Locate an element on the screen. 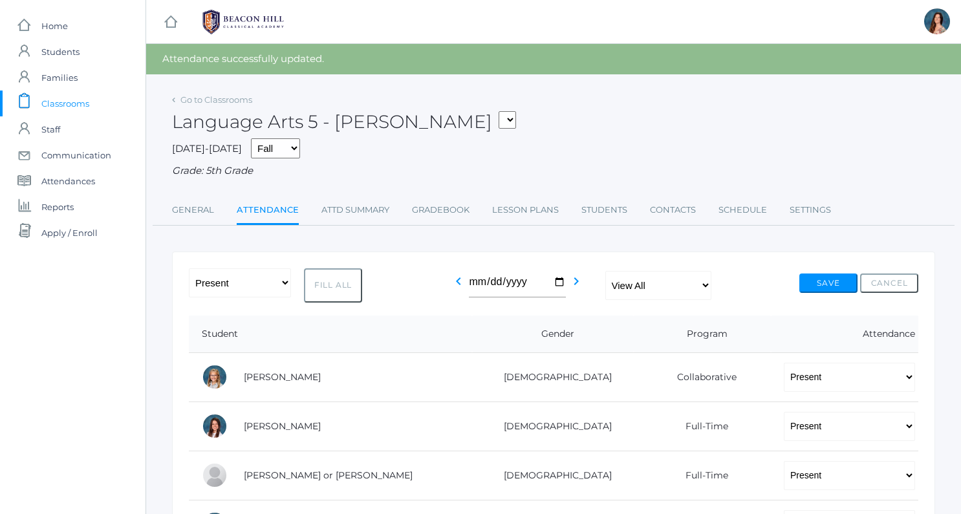  div: Attendance successfully updated. is located at coordinates (553, 59).